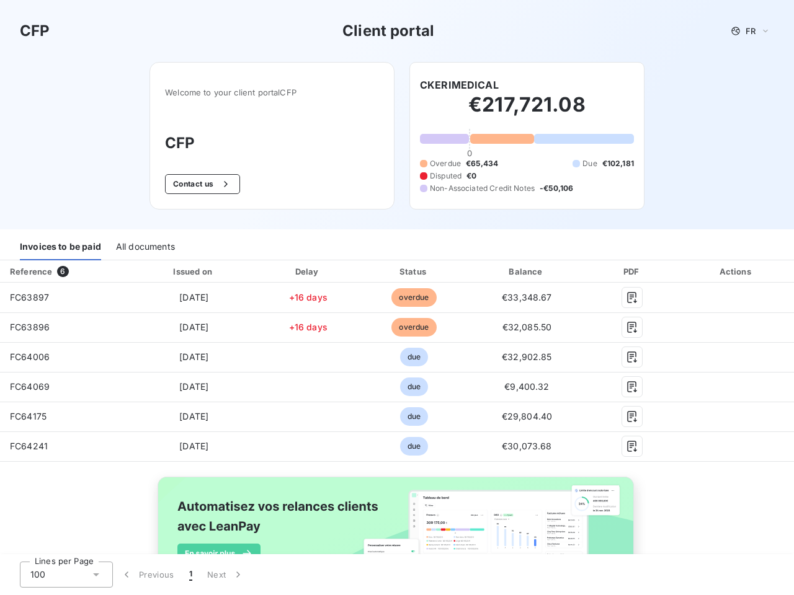 This screenshot has height=595, width=794. I want to click on span: 100, so click(38, 575).